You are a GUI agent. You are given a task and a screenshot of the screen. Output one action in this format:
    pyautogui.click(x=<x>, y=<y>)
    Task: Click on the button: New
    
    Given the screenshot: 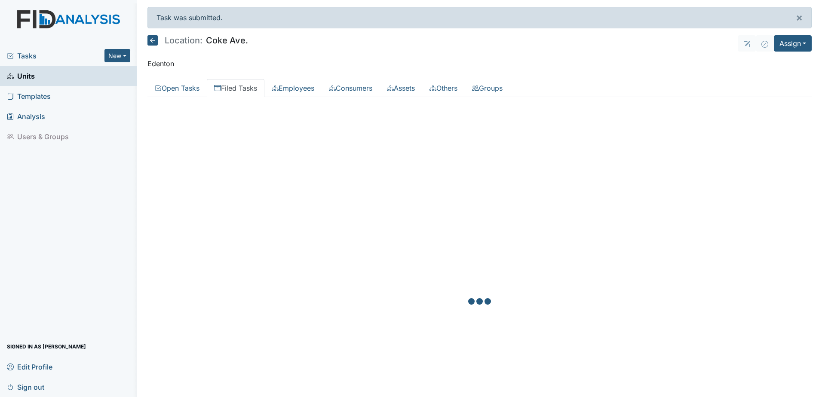 What is the action you would take?
    pyautogui.click(x=117, y=55)
    